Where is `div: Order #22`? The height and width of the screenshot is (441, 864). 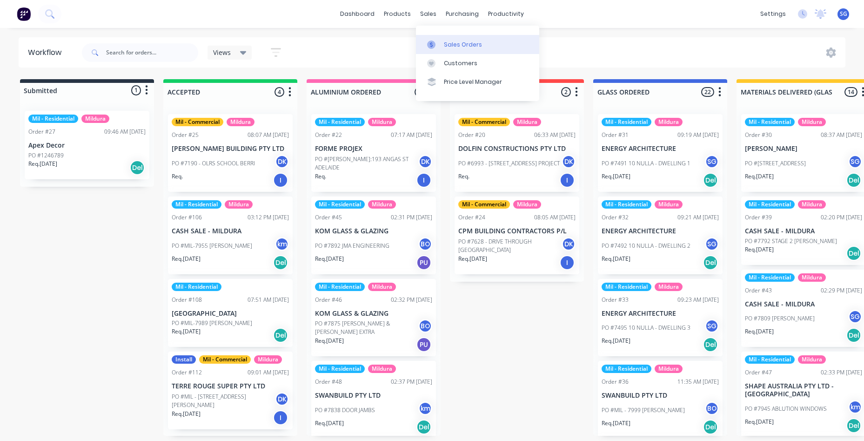 div: Order #22 is located at coordinates (328, 135).